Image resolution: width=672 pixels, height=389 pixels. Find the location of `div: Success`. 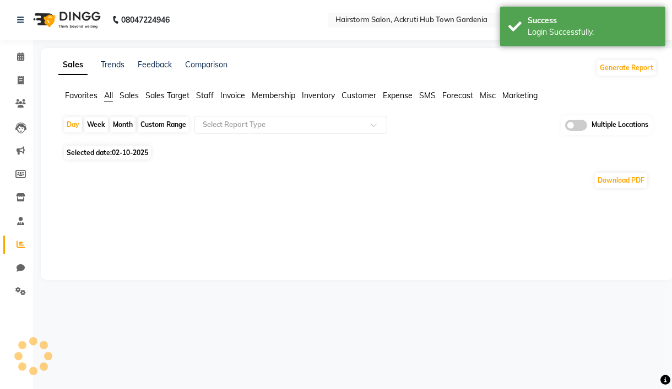

div: Success is located at coordinates (593, 20).